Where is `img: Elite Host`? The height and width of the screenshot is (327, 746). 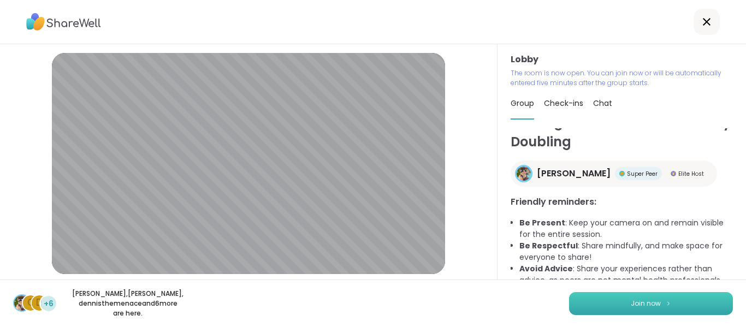
img: Elite Host is located at coordinates (674, 174).